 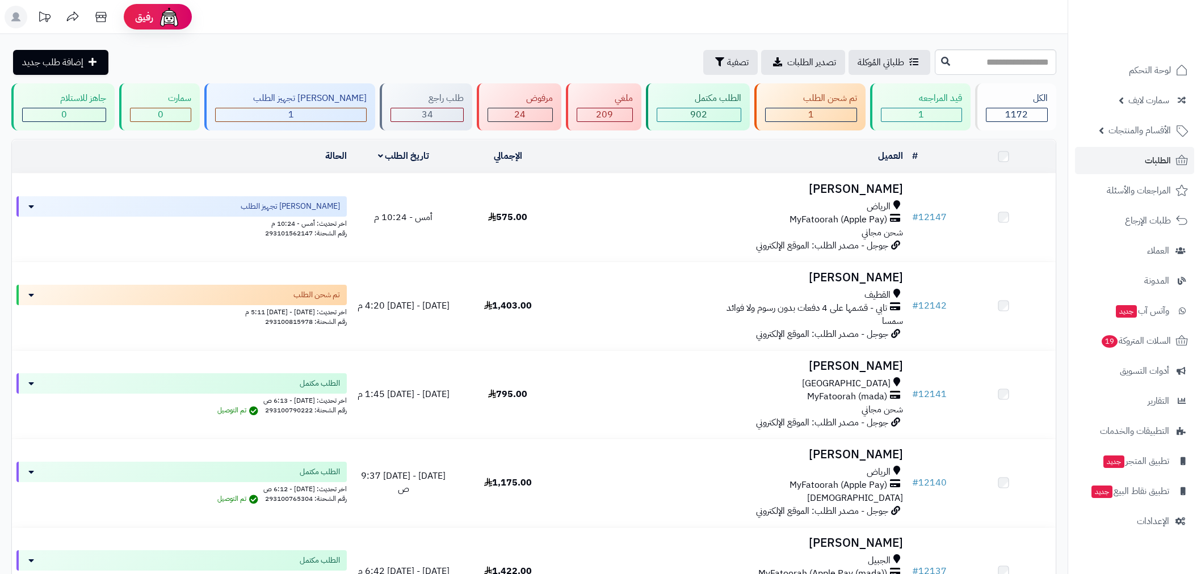 I want to click on span: القطيف, so click(x=877, y=295).